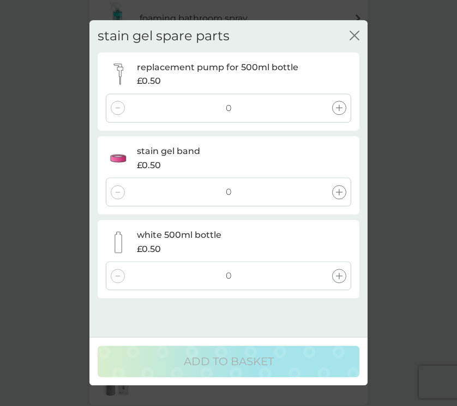 The image size is (457, 406). Describe the element at coordinates (217, 68) in the screenshot. I see `p: replacement pump for 500ml bottle` at that location.